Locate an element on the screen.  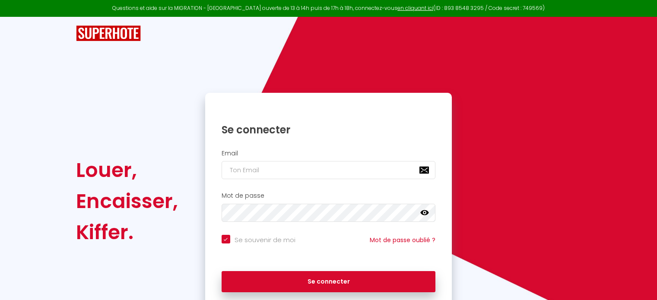
h2: Mot de passe is located at coordinates (329, 196).